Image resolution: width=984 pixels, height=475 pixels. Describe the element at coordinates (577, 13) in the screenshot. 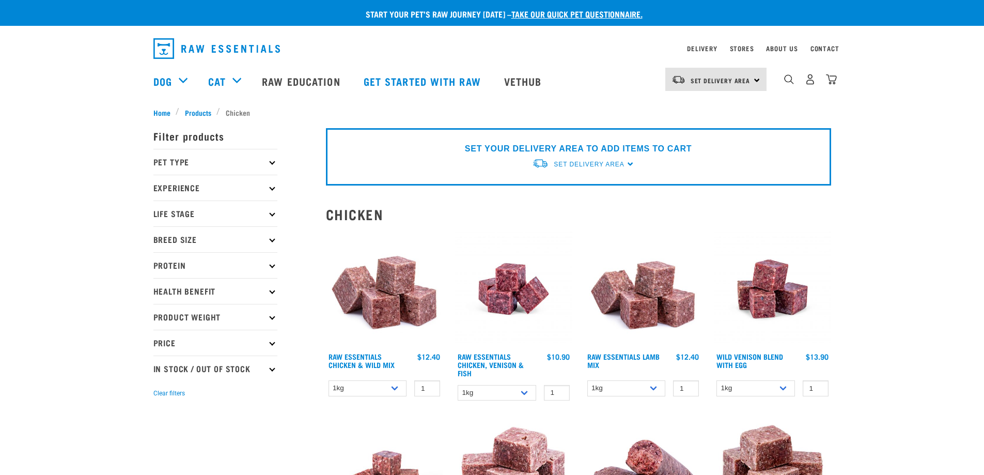

I see `a: take our quick pet questionnaire.` at that location.